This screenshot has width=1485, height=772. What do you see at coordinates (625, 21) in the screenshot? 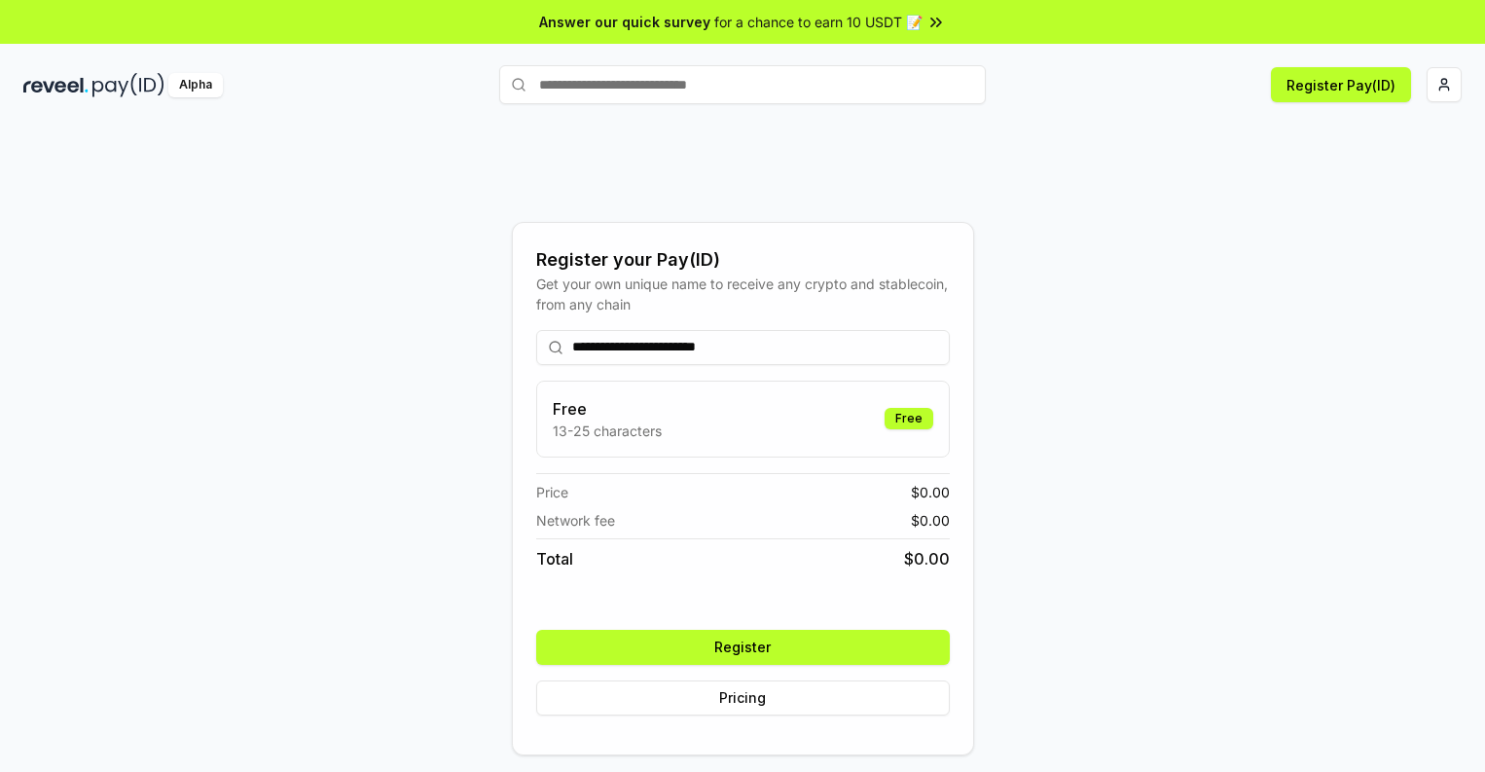
I see `span: Answer our quick survey` at bounding box center [625, 21].